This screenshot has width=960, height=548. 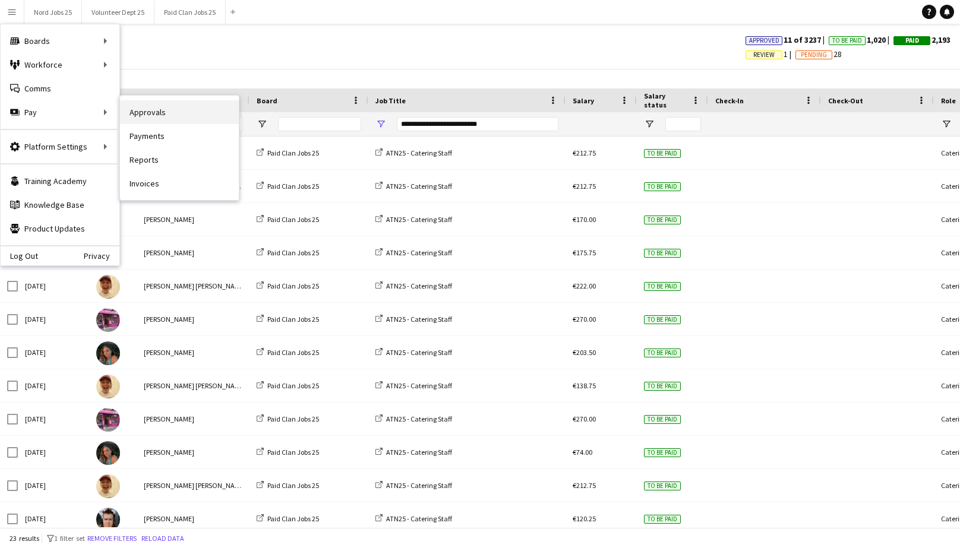 I want to click on a: Payments, so click(x=179, y=136).